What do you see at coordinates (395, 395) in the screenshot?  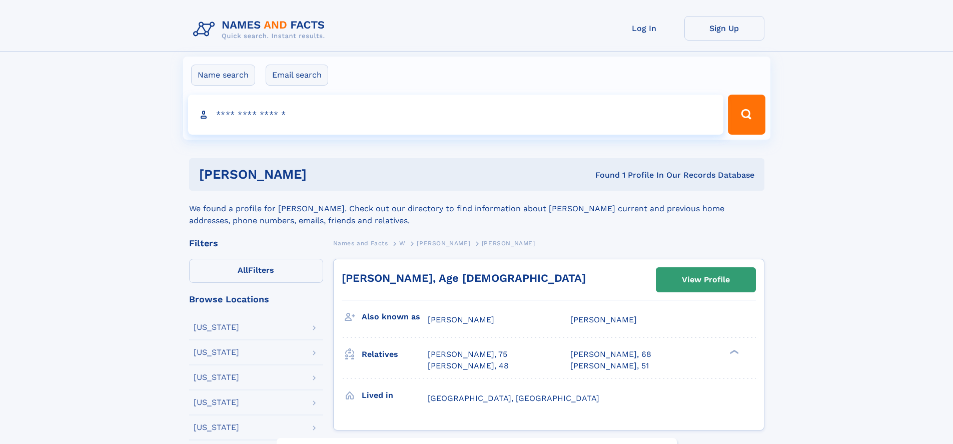 I see `h3: Lived in` at bounding box center [395, 395].